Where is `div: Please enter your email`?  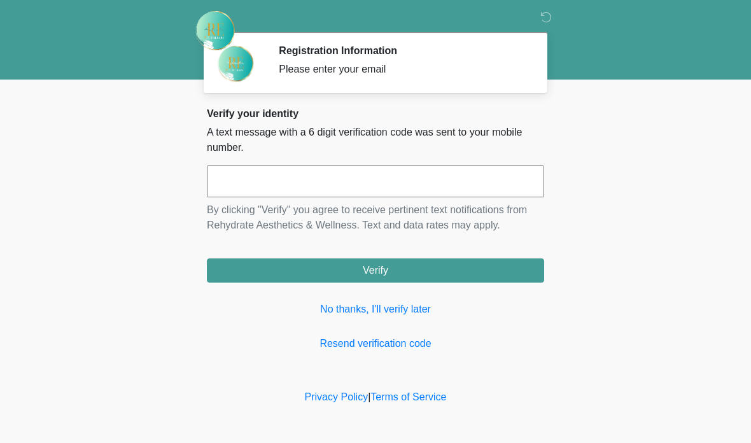
div: Please enter your email is located at coordinates (402, 69).